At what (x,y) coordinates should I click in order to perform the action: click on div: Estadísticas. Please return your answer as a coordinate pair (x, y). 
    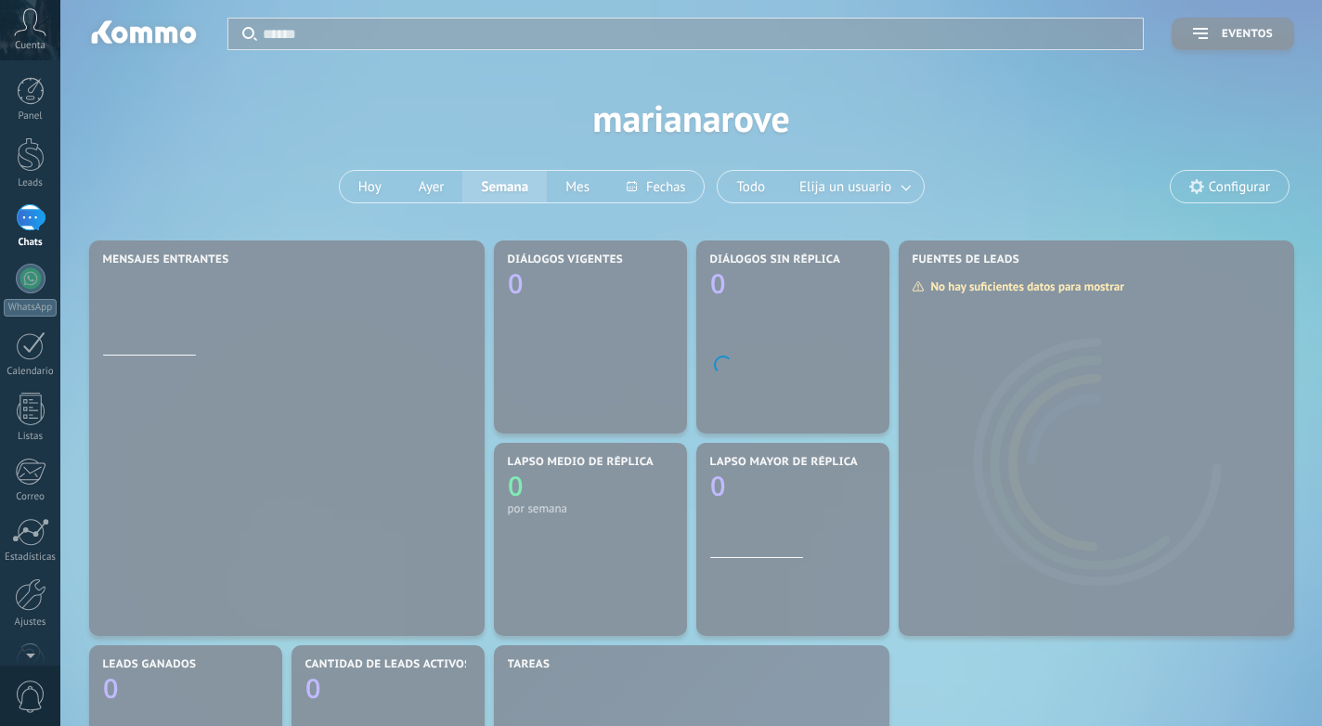
    Looking at the image, I should click on (31, 557).